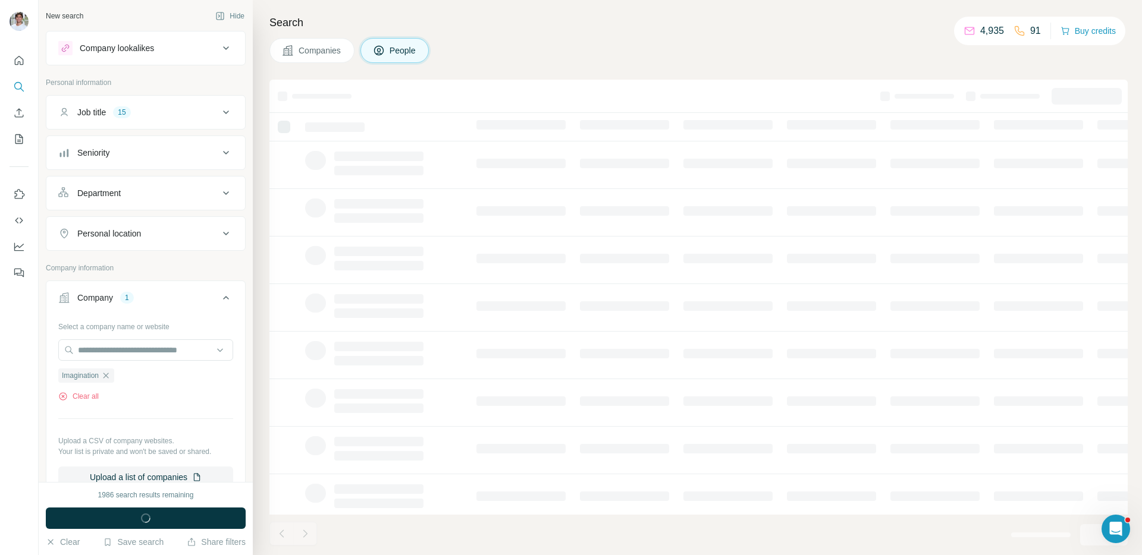 The height and width of the screenshot is (555, 1142). I want to click on button: Clear, so click(62, 542).